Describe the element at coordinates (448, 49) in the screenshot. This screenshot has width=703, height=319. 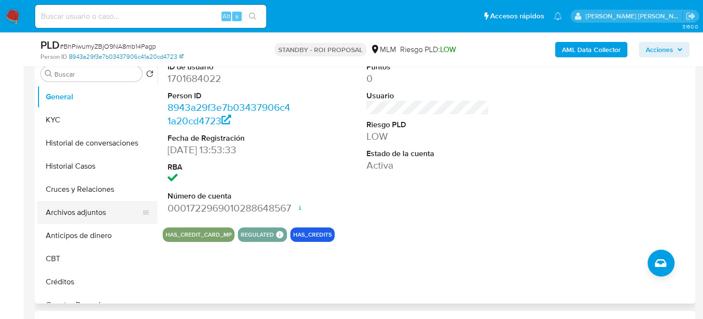
I see `span: LOW` at that location.